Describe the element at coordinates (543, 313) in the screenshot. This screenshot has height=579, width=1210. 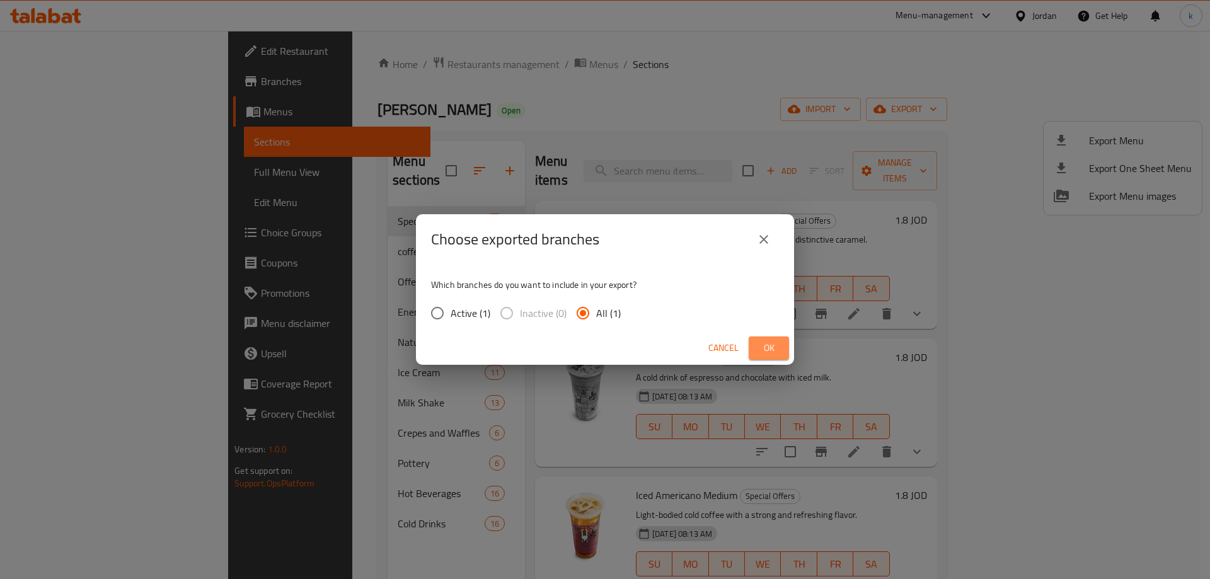
I see `span: Inactive (0)` at that location.